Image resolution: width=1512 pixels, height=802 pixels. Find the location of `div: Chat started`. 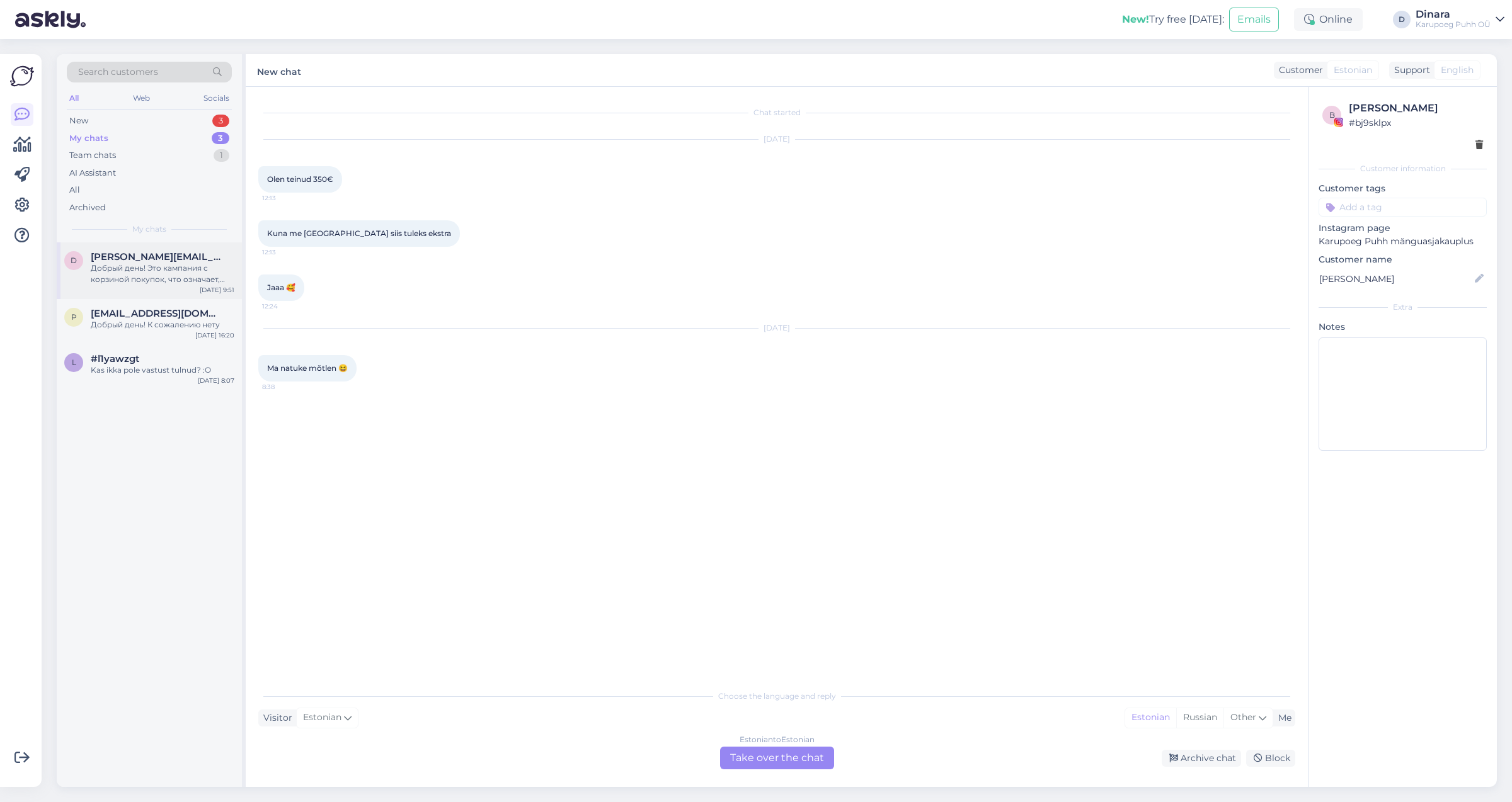

div: Chat started is located at coordinates (777, 112).